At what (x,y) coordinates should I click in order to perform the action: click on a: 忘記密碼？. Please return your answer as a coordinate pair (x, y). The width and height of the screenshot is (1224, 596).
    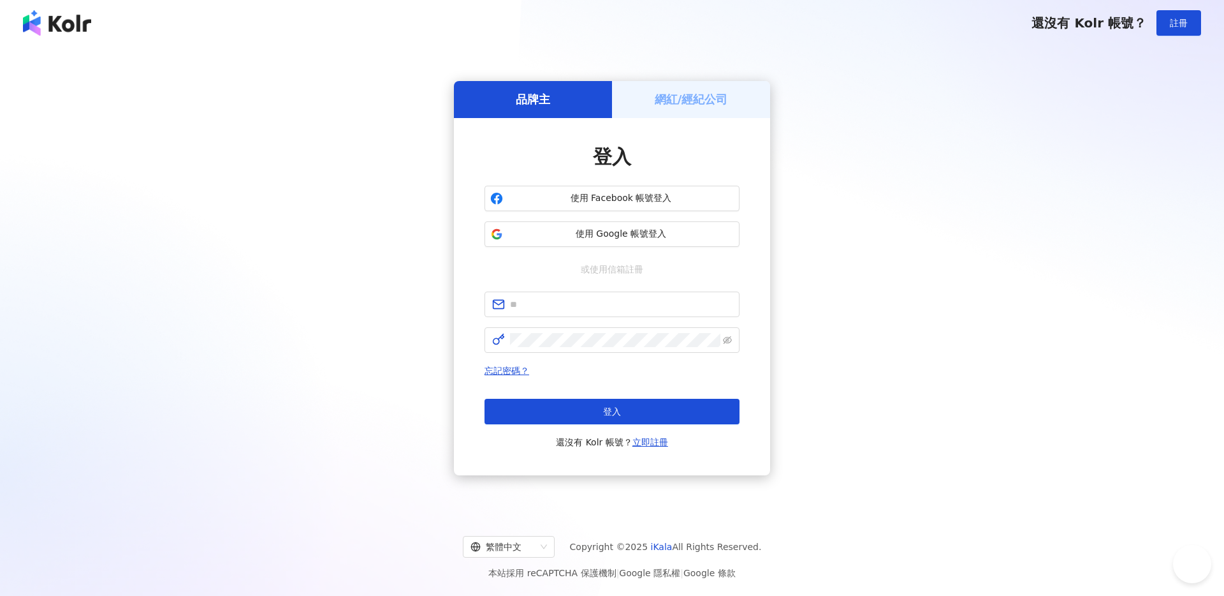
    Looking at the image, I should click on (507, 370).